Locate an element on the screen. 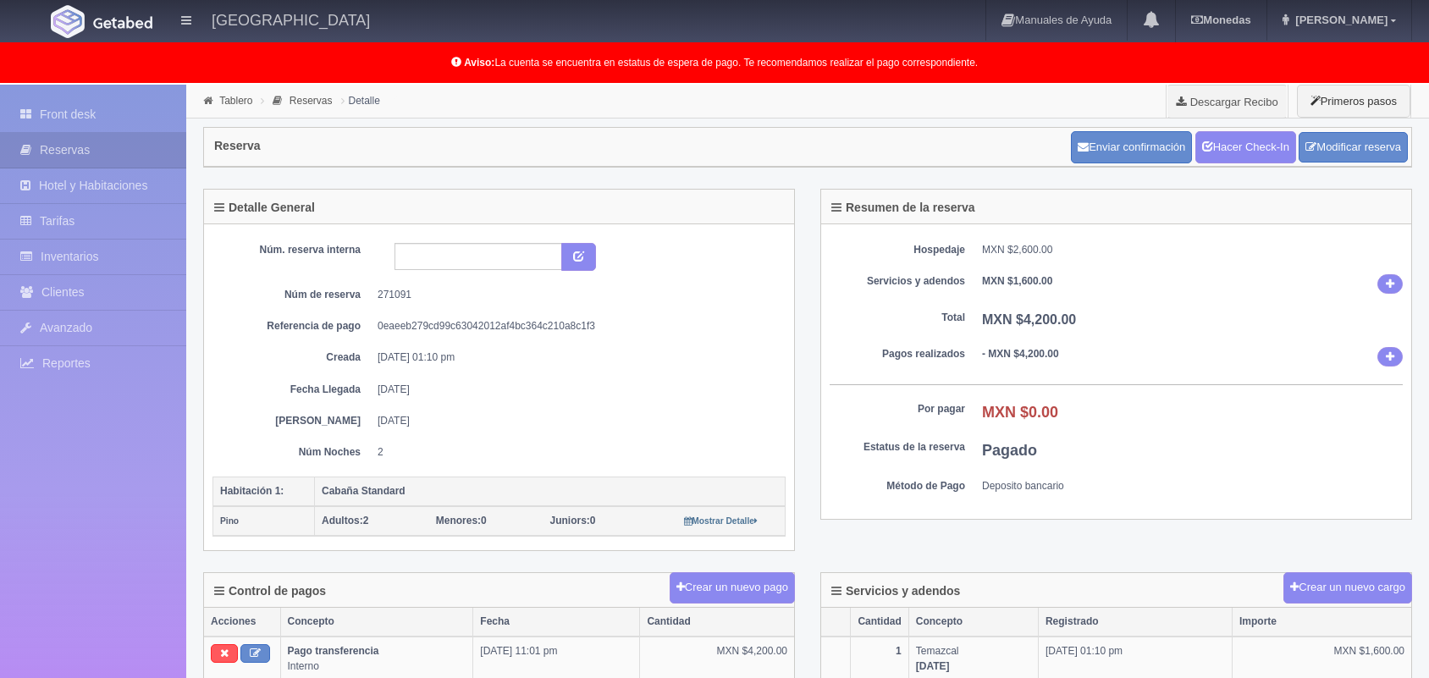 The width and height of the screenshot is (1429, 678). a: Reservas is located at coordinates (311, 101).